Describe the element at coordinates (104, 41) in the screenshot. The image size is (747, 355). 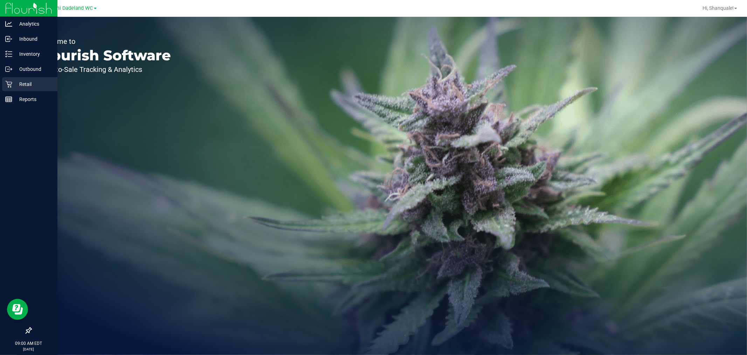
I see `p: Welcome to` at that location.